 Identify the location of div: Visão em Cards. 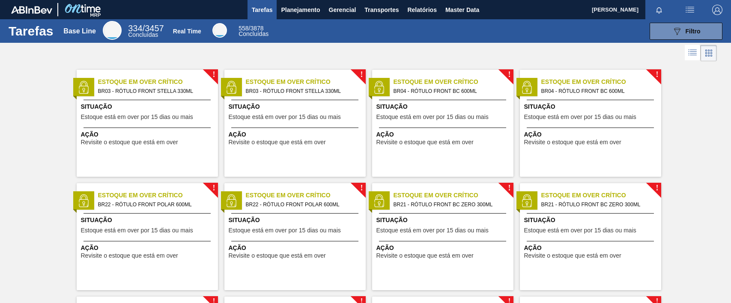
(709, 53).